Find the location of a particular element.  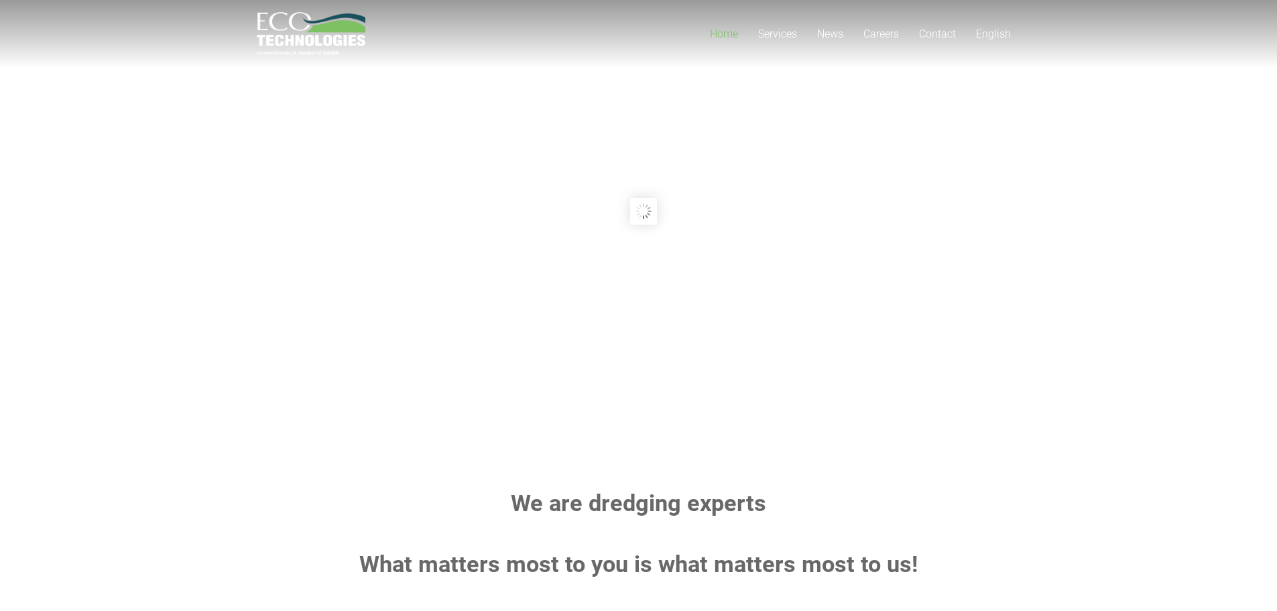

span: Home is located at coordinates (724, 34).